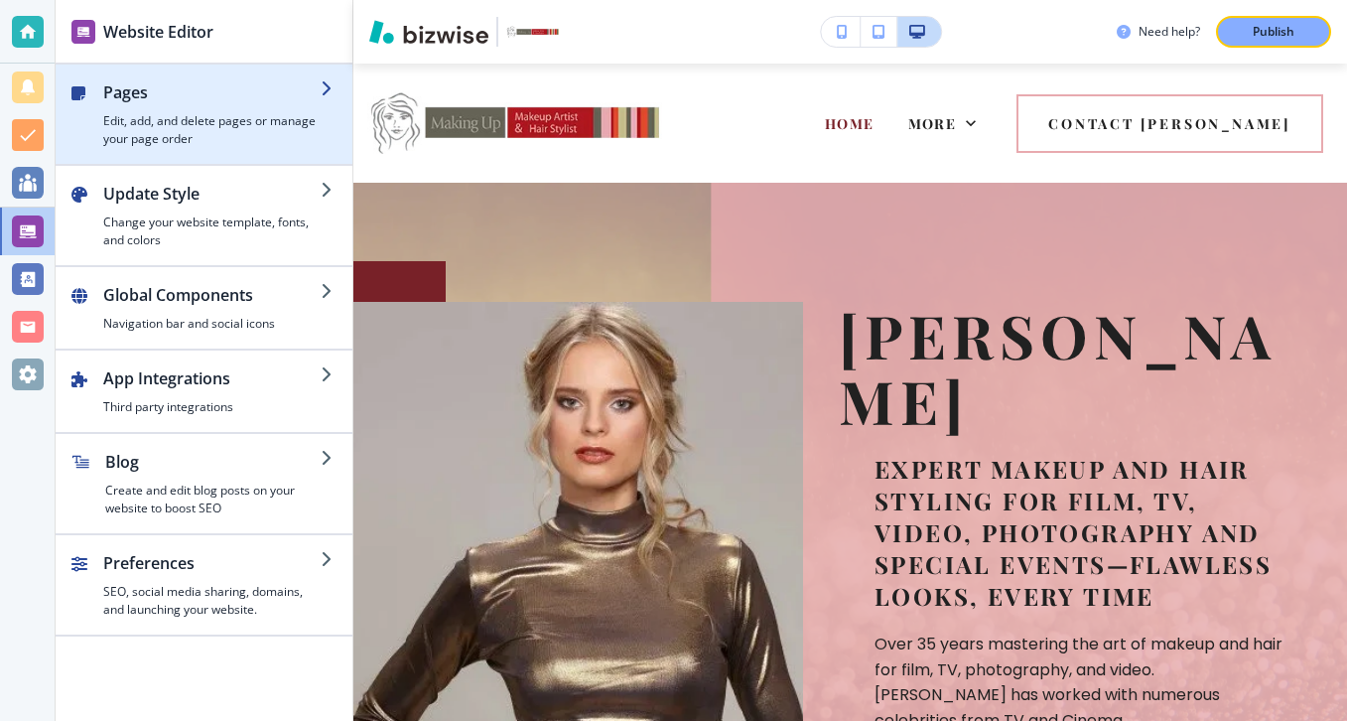 Image resolution: width=1347 pixels, height=721 pixels. I want to click on h4: Change your website template, fonts, and colors, so click(211, 231).